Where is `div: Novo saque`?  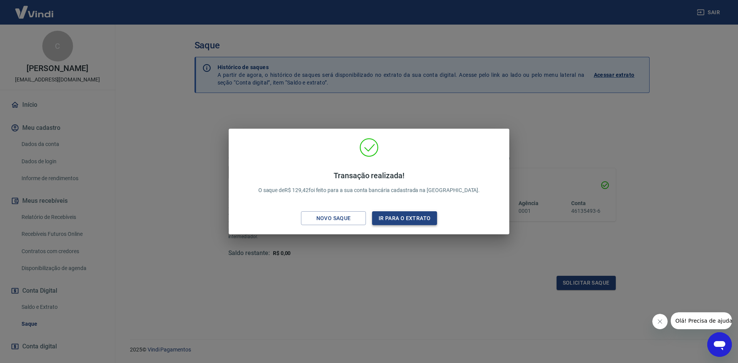 div: Novo saque is located at coordinates (334, 218).